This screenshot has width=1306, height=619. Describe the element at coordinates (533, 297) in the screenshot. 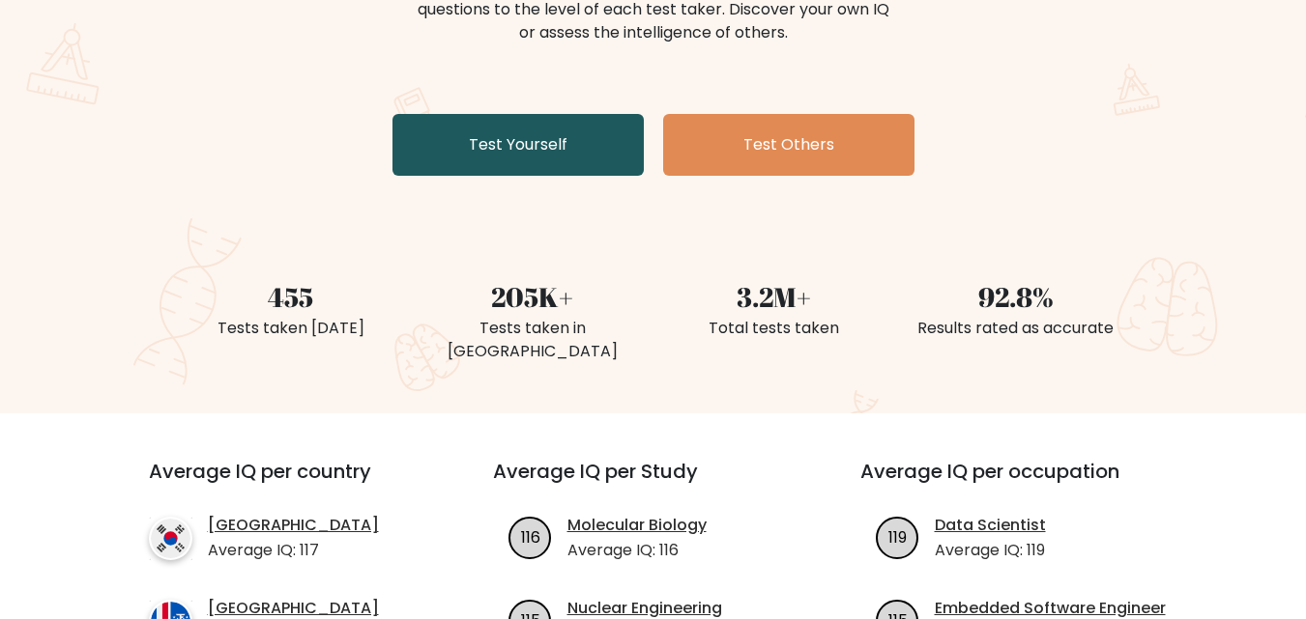

I see `div: 205K+` at that location.